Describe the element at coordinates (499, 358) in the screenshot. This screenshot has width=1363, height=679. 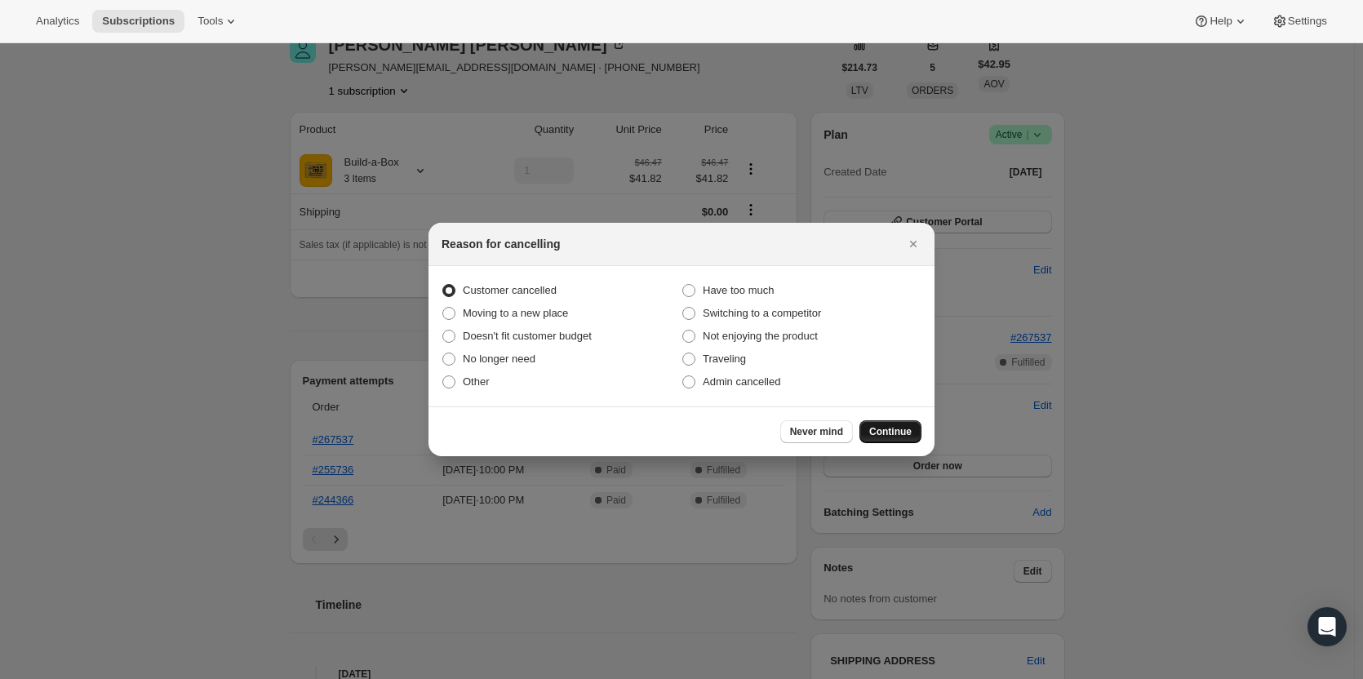
I see `span: No longer need` at that location.